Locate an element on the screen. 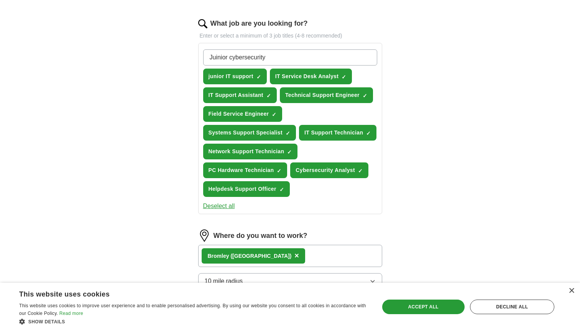  span: Network Support Technician is located at coordinates (246, 151).